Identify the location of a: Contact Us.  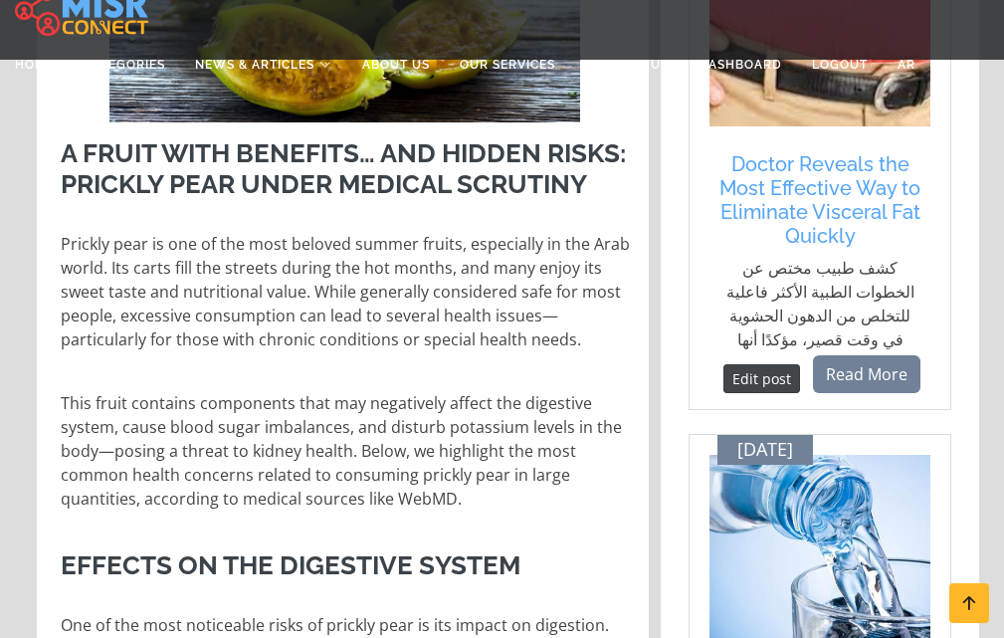
(627, 65).